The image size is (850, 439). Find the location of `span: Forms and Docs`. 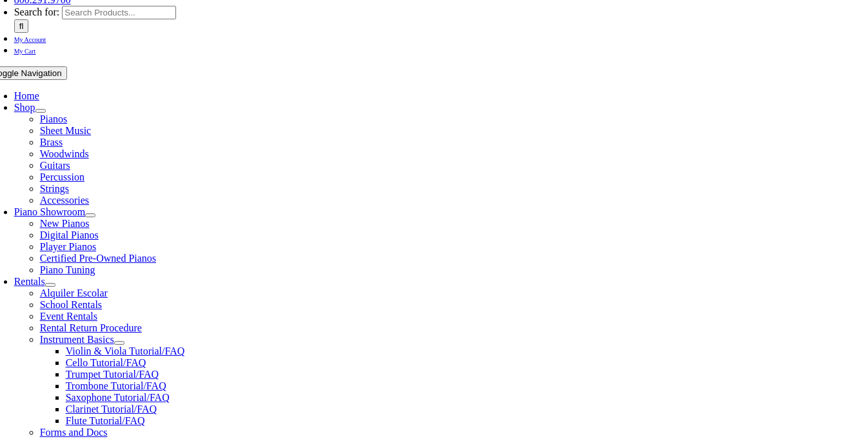

span: Forms and Docs is located at coordinates (74, 432).